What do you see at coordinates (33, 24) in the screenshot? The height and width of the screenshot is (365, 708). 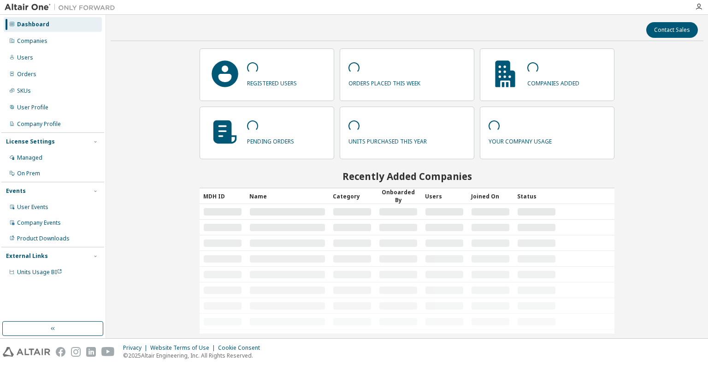 I see `div: Dashboard` at bounding box center [33, 24].